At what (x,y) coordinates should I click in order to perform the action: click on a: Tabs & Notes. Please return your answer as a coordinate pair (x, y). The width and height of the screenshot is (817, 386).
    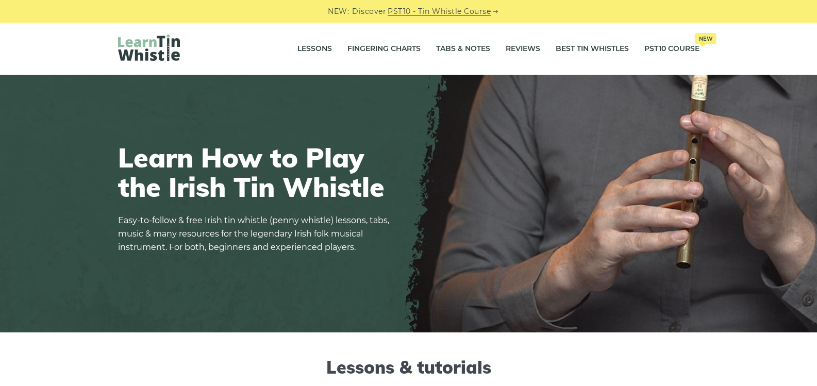
    Looking at the image, I should click on (463, 49).